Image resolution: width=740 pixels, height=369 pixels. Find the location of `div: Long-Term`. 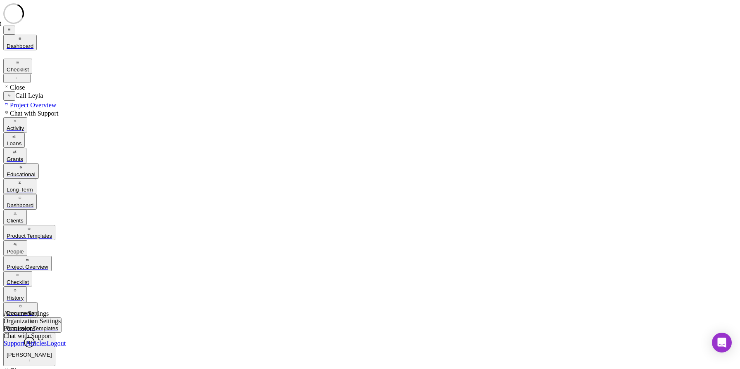

div: Long-Term is located at coordinates (20, 190).